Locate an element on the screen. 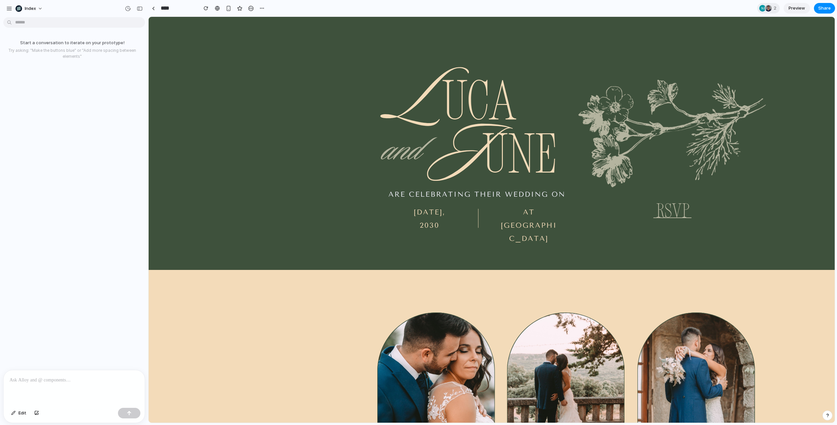  span: une is located at coordinates (370, 142).